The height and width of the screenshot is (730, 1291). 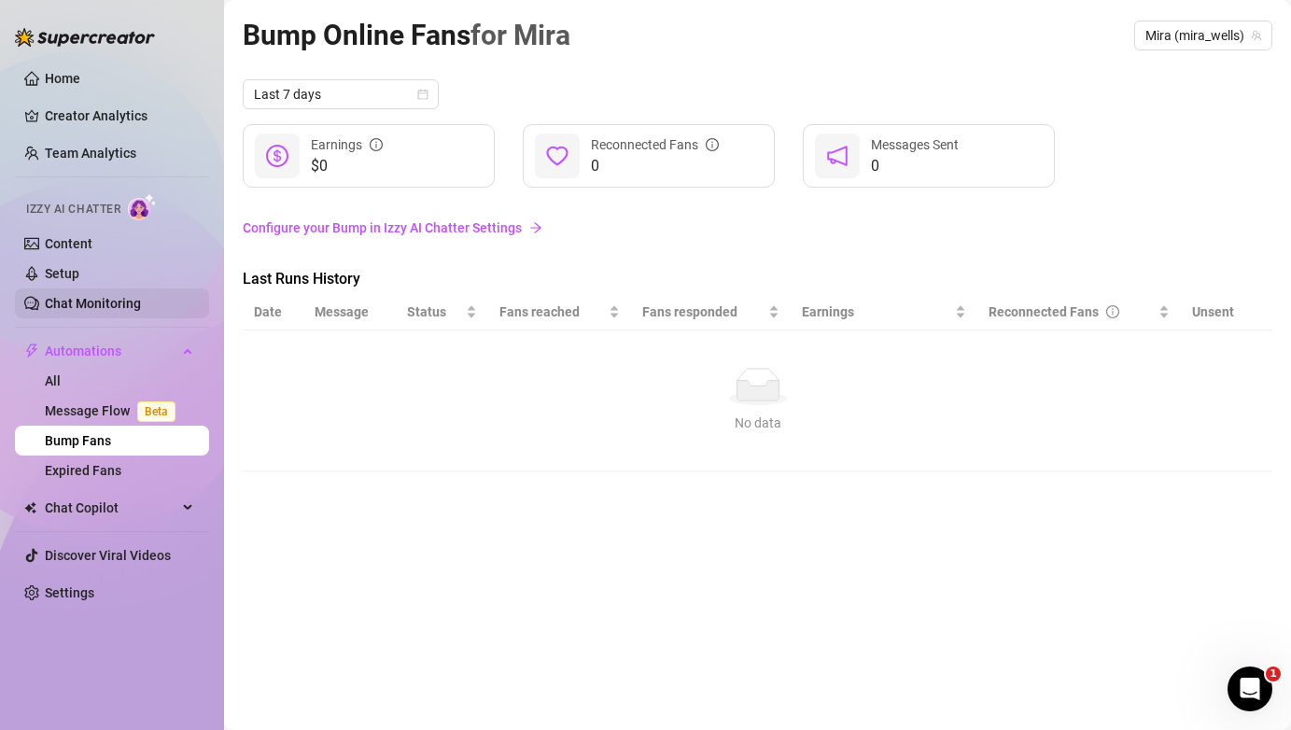 What do you see at coordinates (1213, 312) in the screenshot?
I see `th: Unsent` at bounding box center [1213, 312].